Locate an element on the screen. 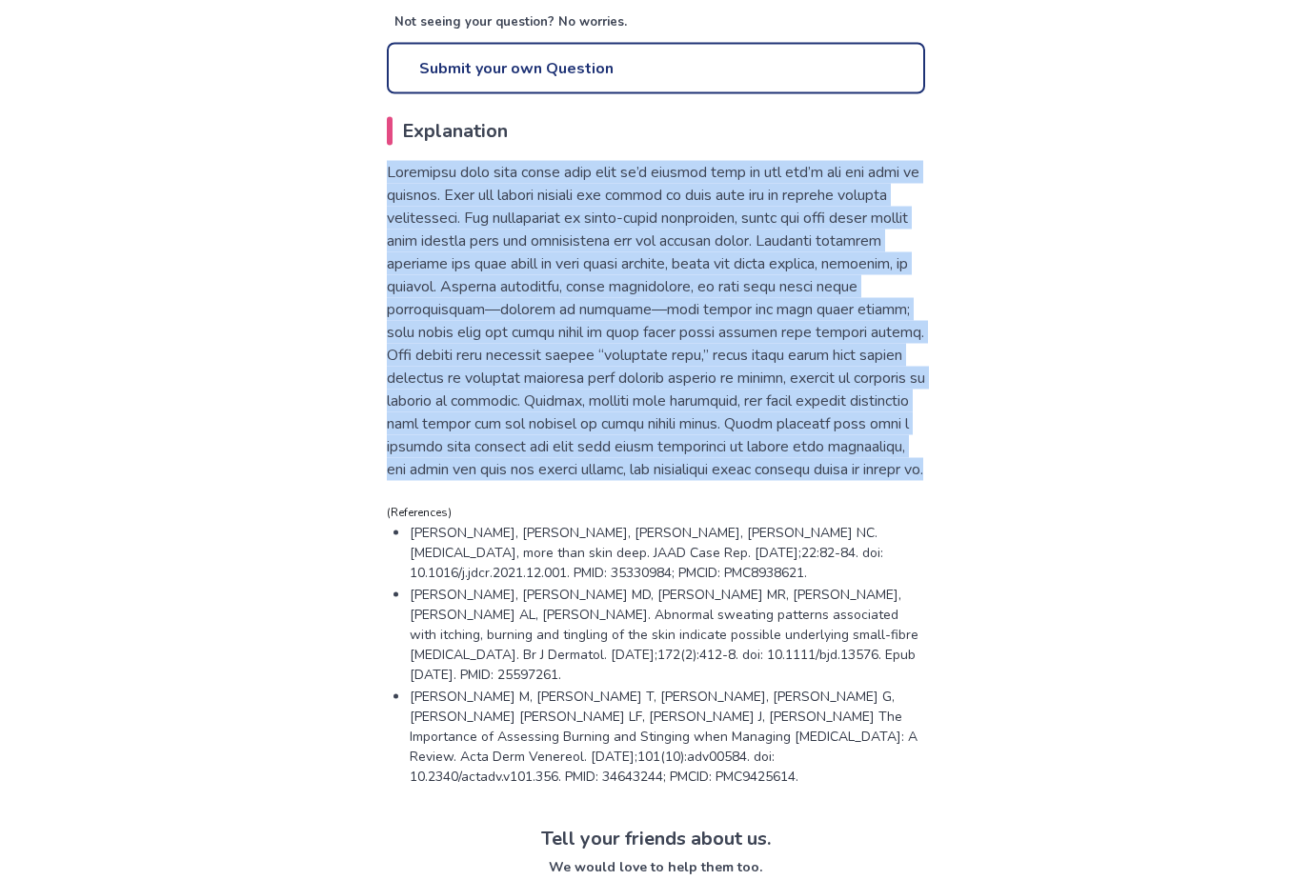  p: We would love to help them too. is located at coordinates (655, 867).